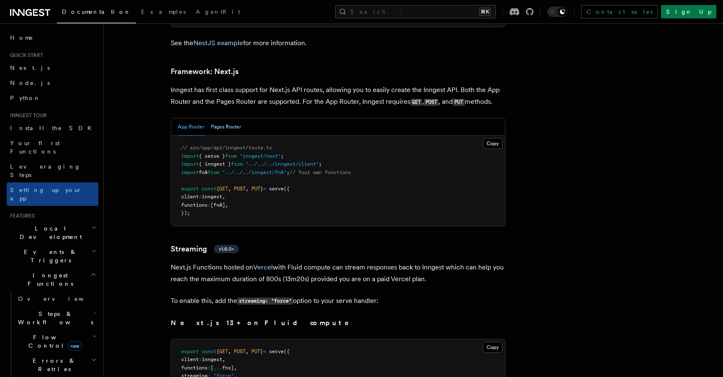 The image size is (723, 377). I want to click on a: Leveraging Steps, so click(52, 171).